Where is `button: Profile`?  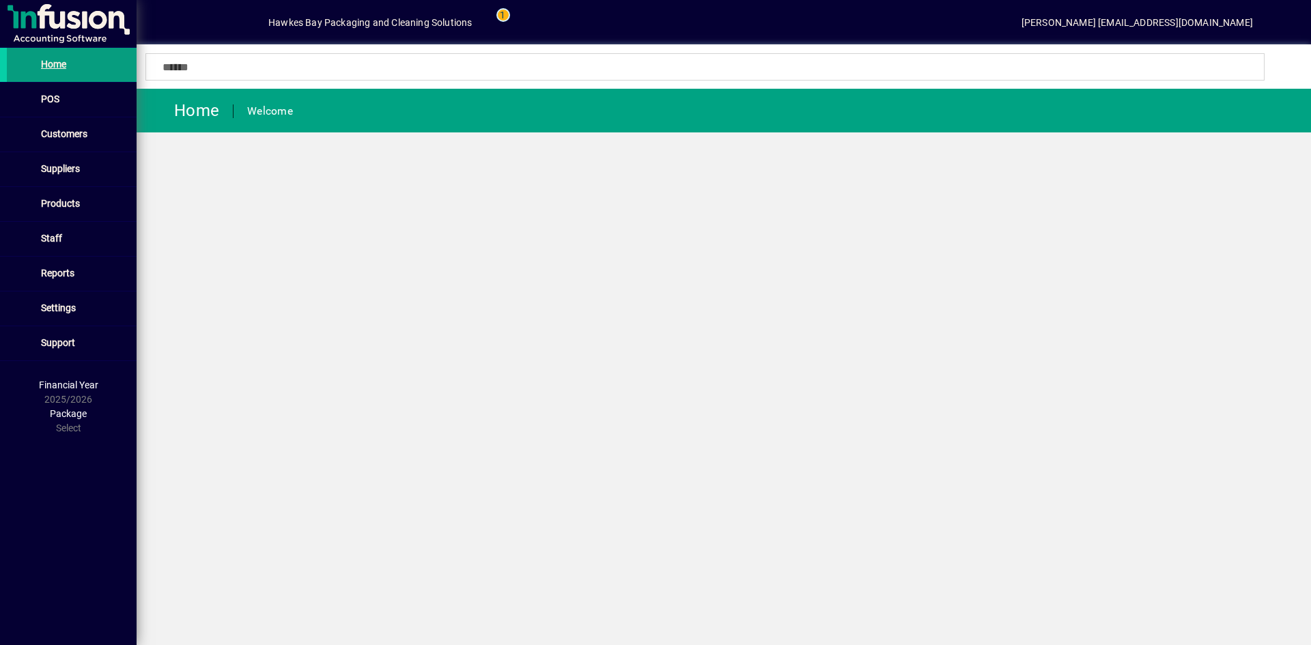
button: Profile is located at coordinates (247, 23).